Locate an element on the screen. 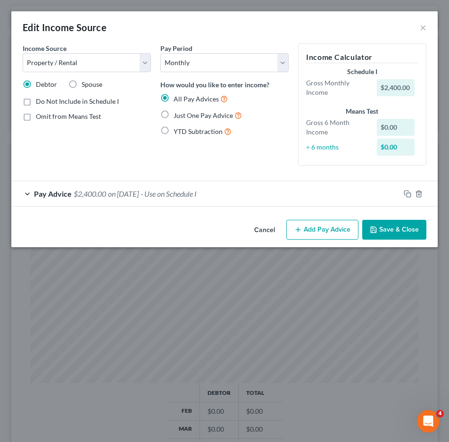  span: YTD Subtraction is located at coordinates (198, 131).